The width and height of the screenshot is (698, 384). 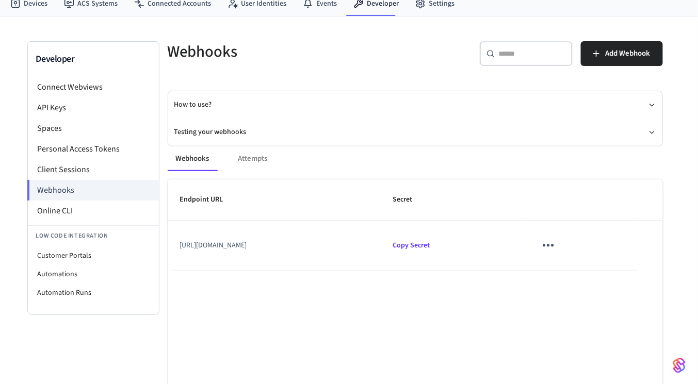 What do you see at coordinates (93, 190) in the screenshot?
I see `li: Webhooks` at bounding box center [93, 190].